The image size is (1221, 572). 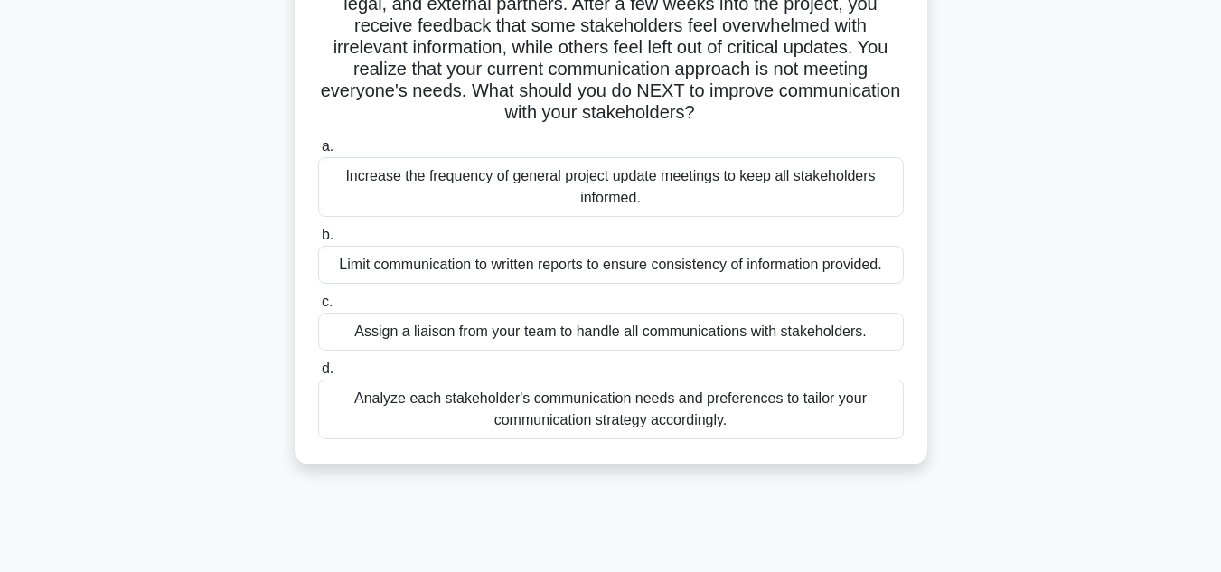 I want to click on div: Analyze each stakeholder's communication needs and preferences to tailor your communication strat..., so click(x=611, y=409).